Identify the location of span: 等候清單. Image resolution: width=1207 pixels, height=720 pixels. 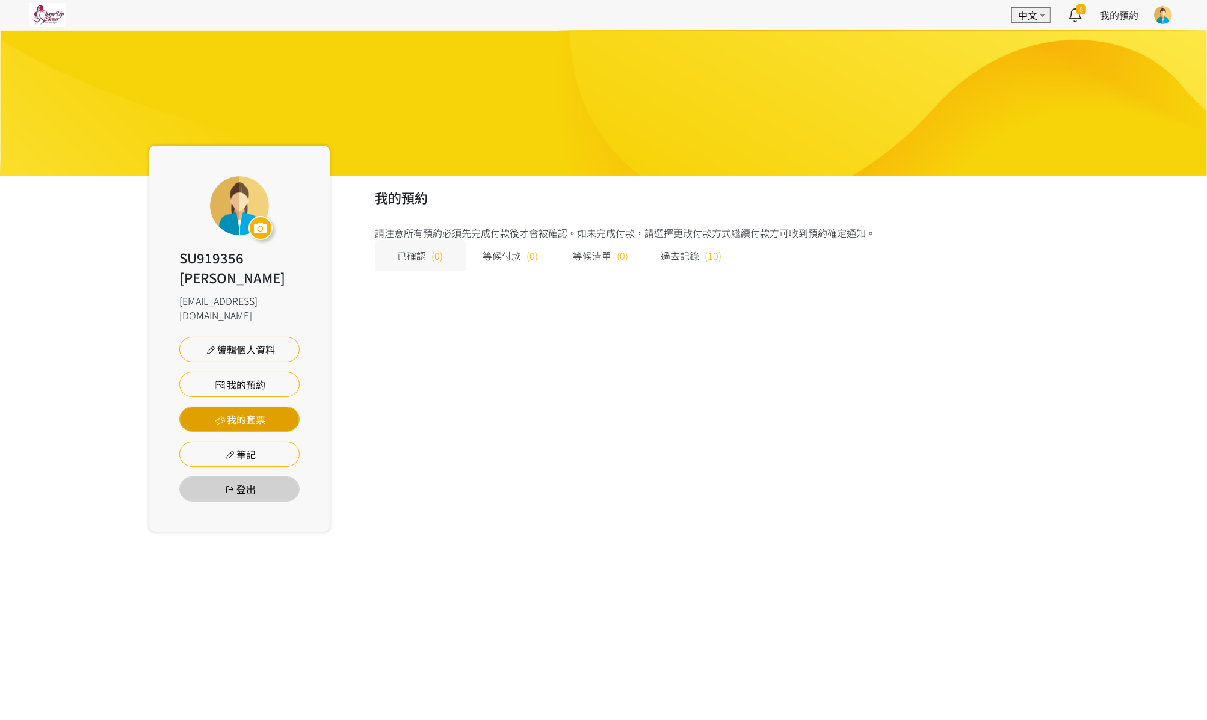
(593, 256).